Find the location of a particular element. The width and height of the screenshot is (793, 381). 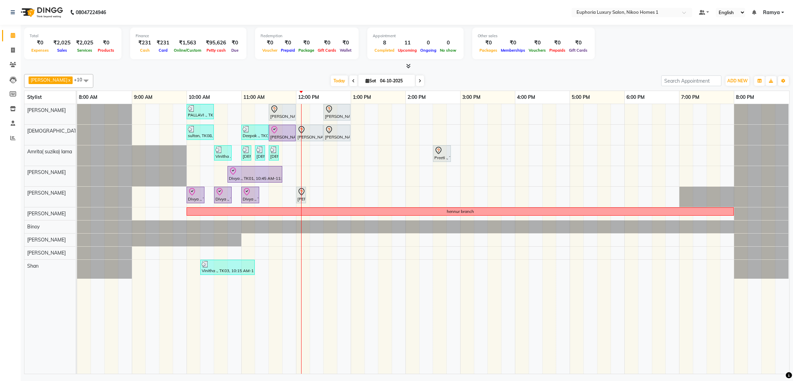

div: 8 is located at coordinates (384, 43).